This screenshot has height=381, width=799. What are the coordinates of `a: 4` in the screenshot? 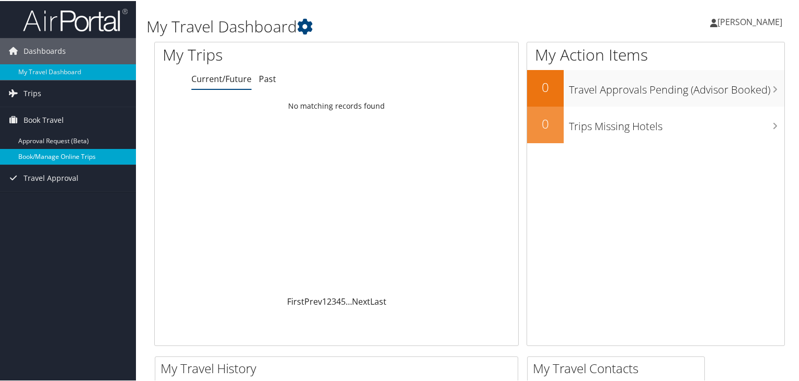 It's located at (338, 301).